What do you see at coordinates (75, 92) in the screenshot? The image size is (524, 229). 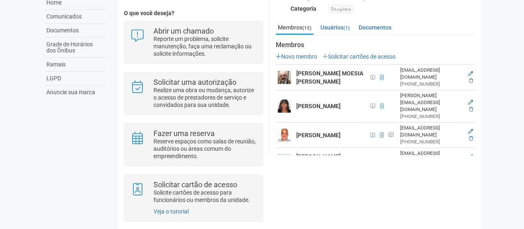 I see `a: Anuncie sua marca` at bounding box center [75, 92].